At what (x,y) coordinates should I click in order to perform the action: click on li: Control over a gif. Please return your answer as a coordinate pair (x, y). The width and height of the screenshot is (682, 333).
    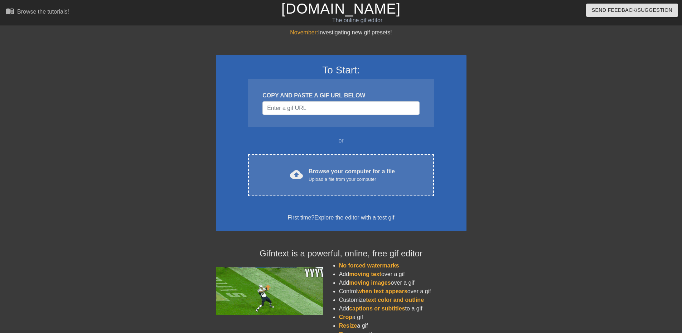
    Looking at the image, I should click on (403, 291).